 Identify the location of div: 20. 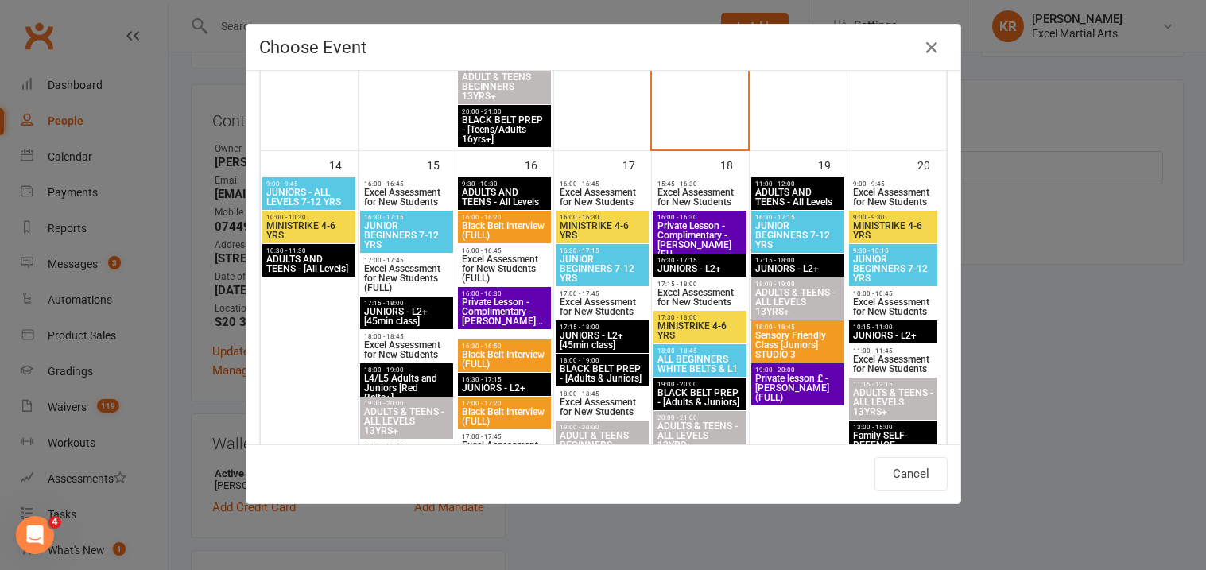
(932, 164).